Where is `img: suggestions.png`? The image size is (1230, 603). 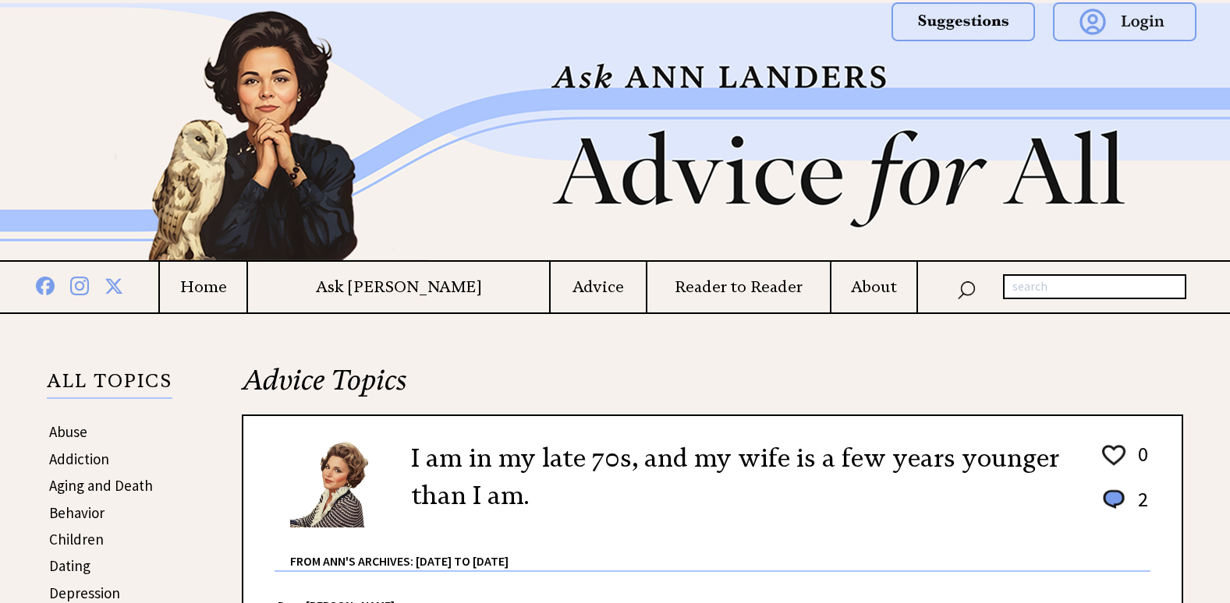
img: suggestions.png is located at coordinates (963, 22).